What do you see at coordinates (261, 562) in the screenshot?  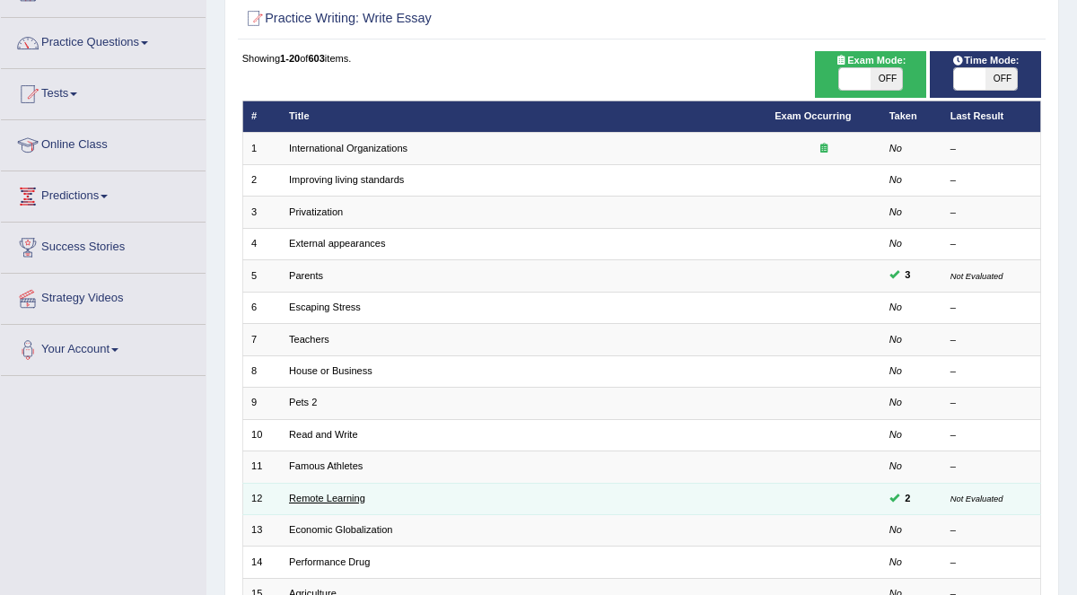 I see `td: 14` at bounding box center [261, 562].